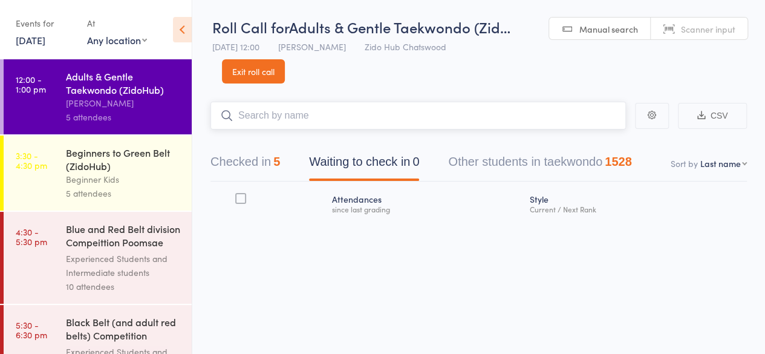  What do you see at coordinates (97, 173) in the screenshot?
I see `a: 3:30 -4:30 pmBeginners to Green Belt (ZidoHub)Beginner Kids5 attendees` at bounding box center [97, 173].